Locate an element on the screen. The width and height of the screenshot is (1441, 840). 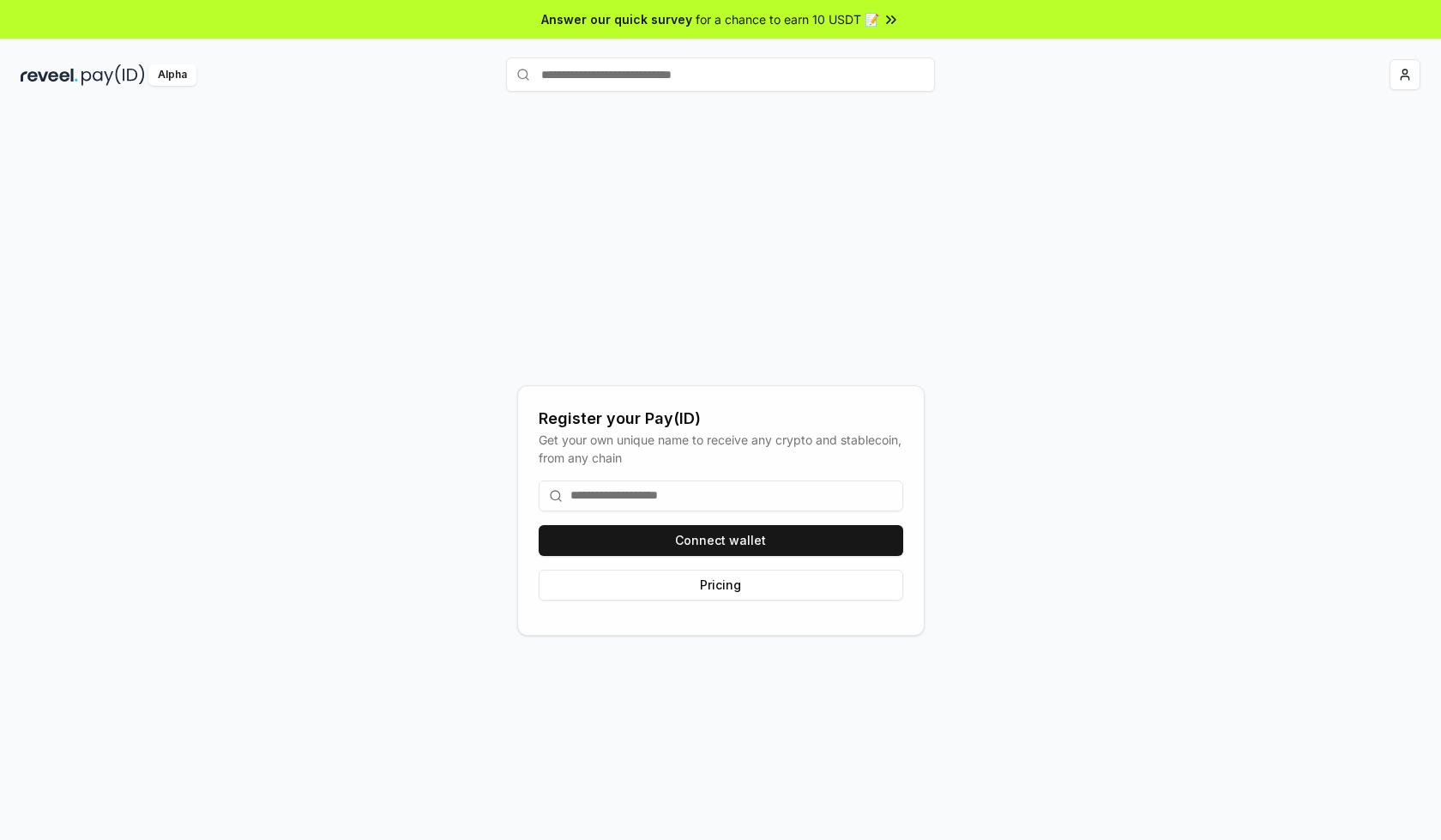
button: Pricing is located at coordinates (721, 585).